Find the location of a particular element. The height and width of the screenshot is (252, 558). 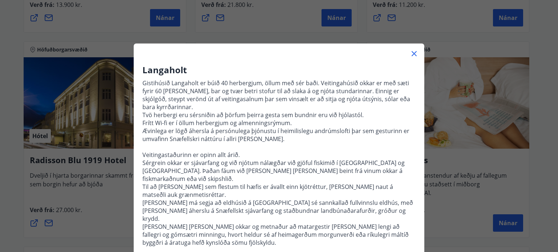

p: Veitingastaðurinn er opinn allt árið. is located at coordinates (279, 155).